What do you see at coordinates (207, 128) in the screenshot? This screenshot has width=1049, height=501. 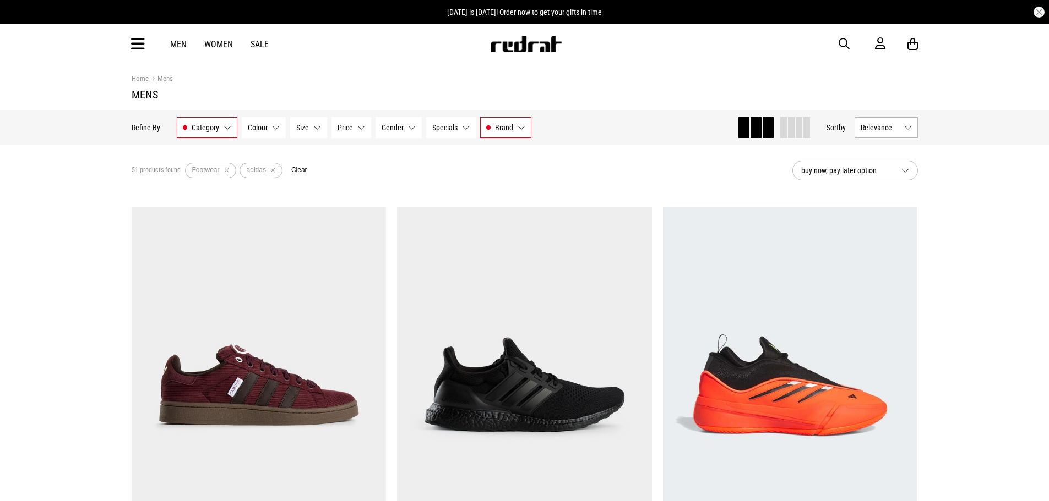 I see `button: Category` at bounding box center [207, 128].